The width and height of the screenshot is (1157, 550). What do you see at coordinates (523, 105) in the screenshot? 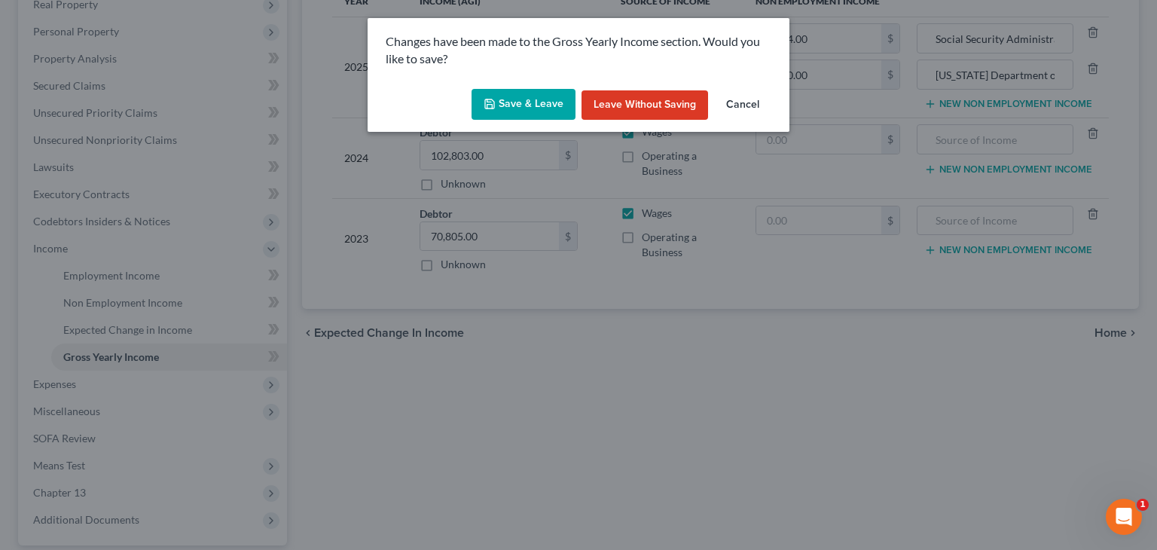
I see `button: Save & Leave` at bounding box center [523, 105].